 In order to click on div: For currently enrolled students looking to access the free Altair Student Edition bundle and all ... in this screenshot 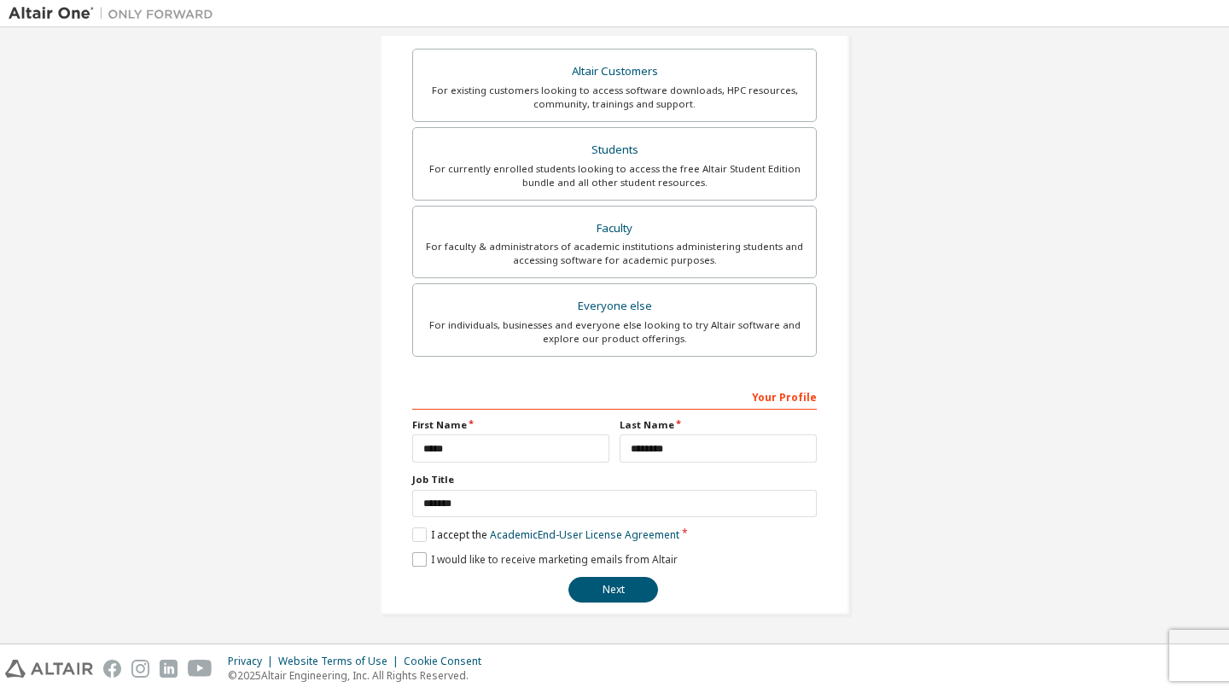, I will do `click(614, 176)`.